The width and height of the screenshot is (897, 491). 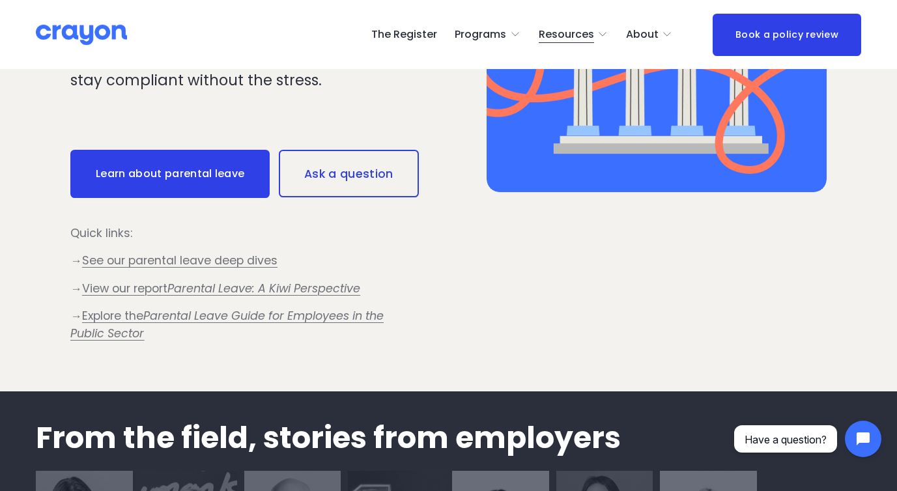 I want to click on a: View our reportParental Leave: A Kiwi Perspective, so click(x=221, y=288).